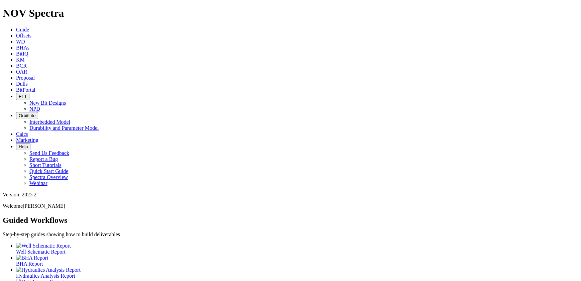 The image size is (581, 281). I want to click on a: Offsets, so click(24, 35).